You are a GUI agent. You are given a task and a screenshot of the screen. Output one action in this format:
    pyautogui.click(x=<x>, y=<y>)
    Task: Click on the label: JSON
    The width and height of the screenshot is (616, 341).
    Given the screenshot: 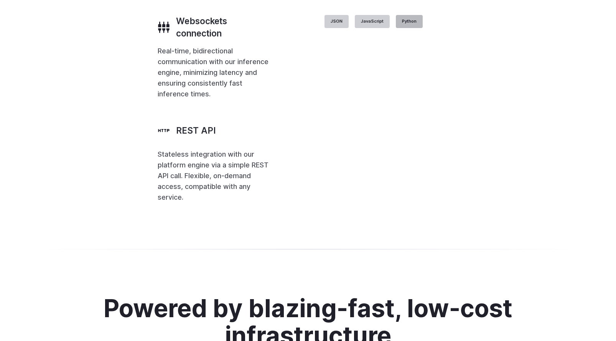 What is the action you would take?
    pyautogui.click(x=336, y=21)
    